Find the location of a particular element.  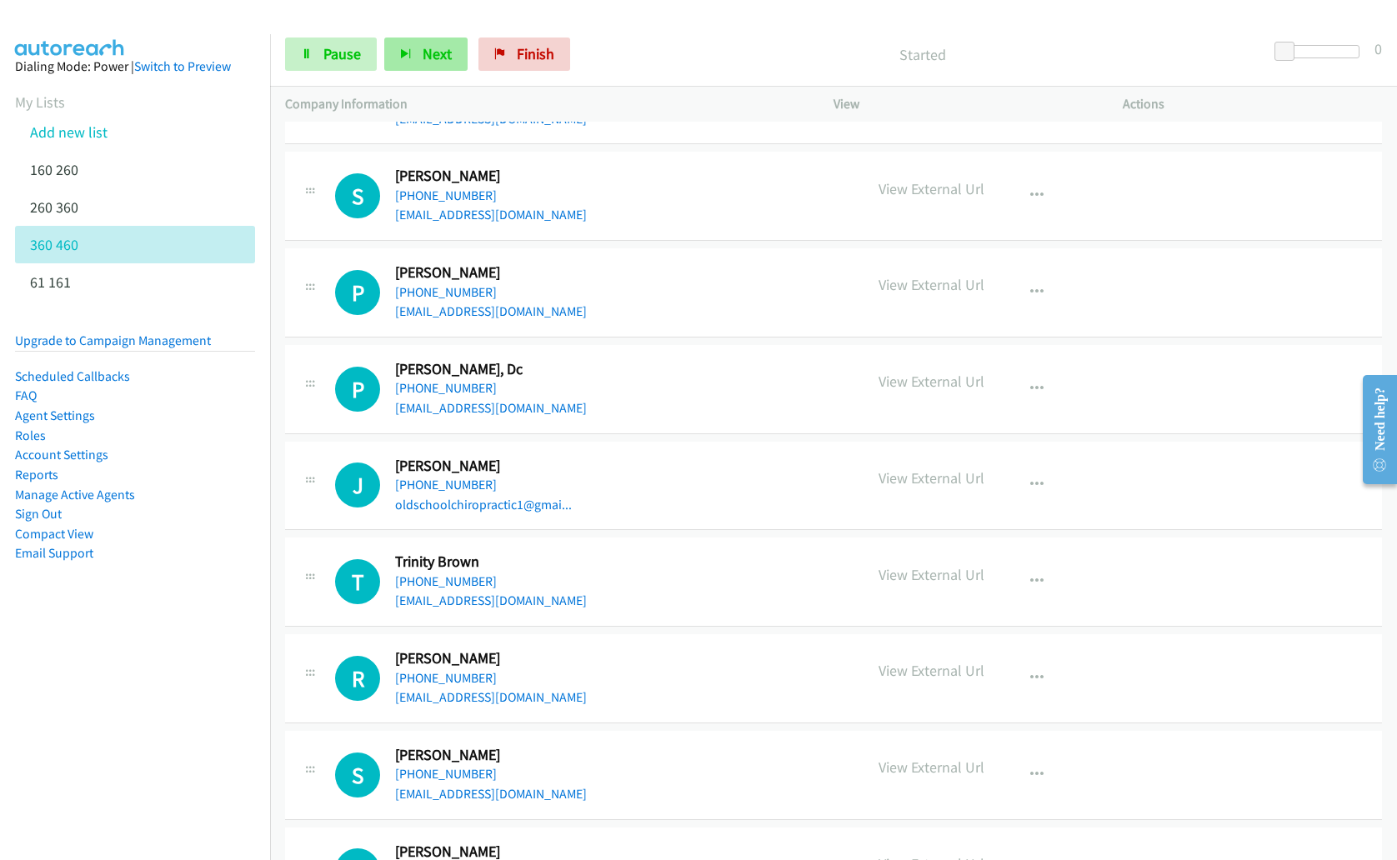

a: Finish is located at coordinates (524, 54).